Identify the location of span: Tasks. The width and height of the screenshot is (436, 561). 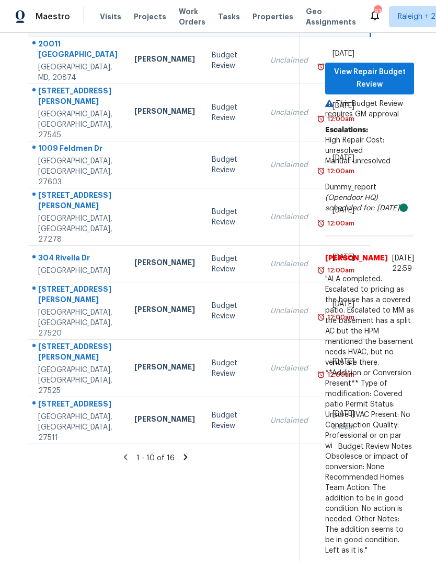
(229, 17).